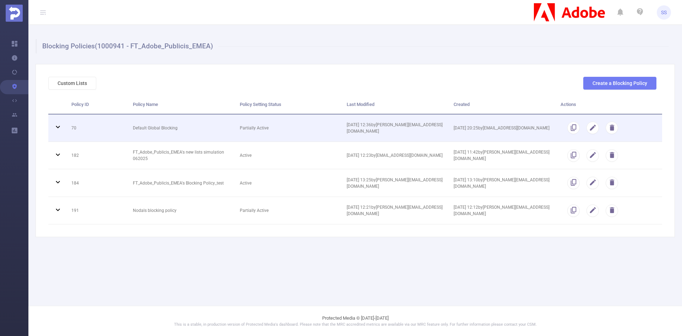 The height and width of the screenshot is (336, 682). Describe the element at coordinates (181, 210) in the screenshot. I see `td: Nodals blocking policy` at that location.